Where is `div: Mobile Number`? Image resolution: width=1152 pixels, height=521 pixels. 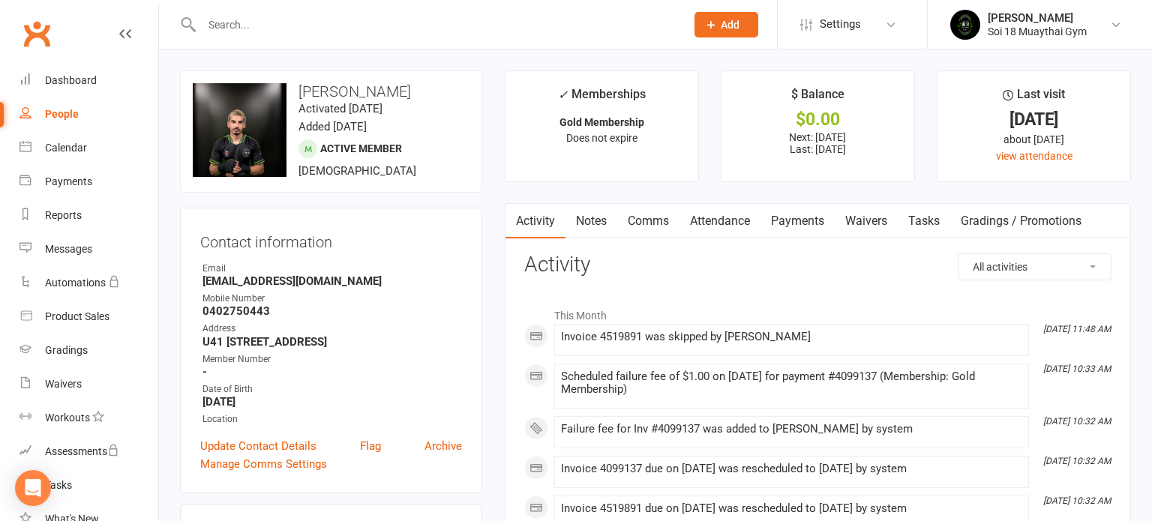 div: Mobile Number is located at coordinates (332, 298).